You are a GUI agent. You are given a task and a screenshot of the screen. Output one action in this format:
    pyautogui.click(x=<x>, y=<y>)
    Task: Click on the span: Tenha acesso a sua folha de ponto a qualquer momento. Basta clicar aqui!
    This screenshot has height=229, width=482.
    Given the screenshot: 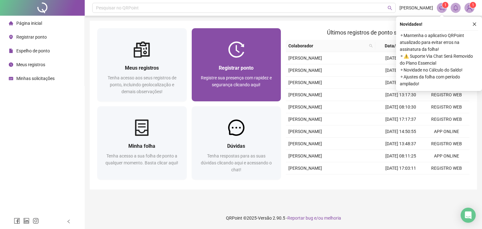 What is the action you would take?
    pyautogui.click(x=142, y=159)
    